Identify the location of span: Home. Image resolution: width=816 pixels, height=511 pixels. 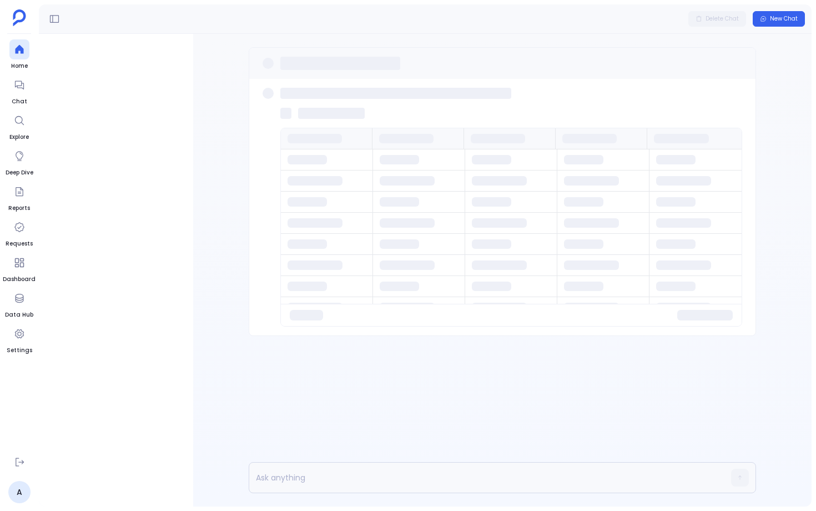
(19, 66).